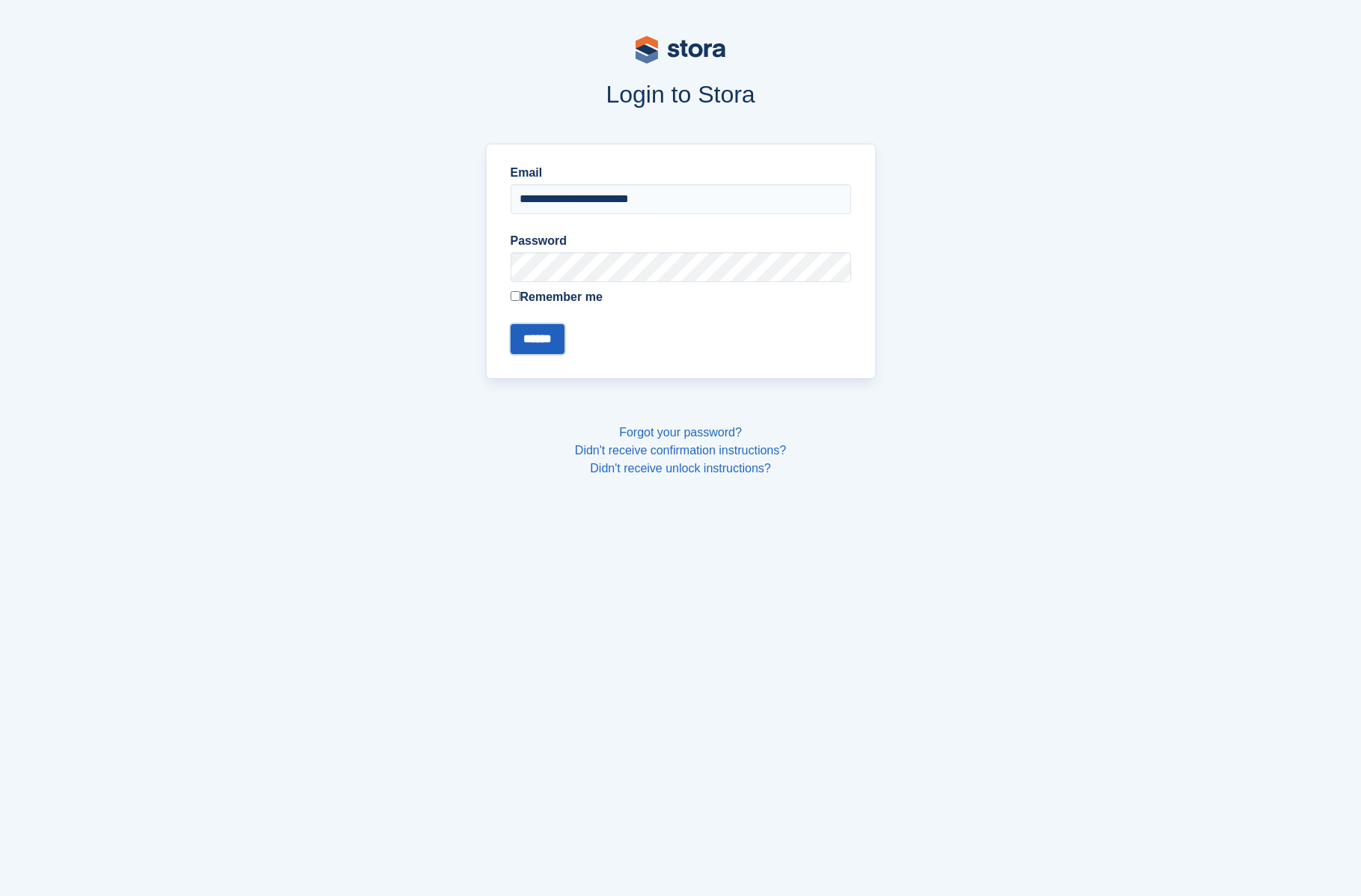 The image size is (1361, 896). Describe the element at coordinates (680, 449) in the screenshot. I see `a: Didn't receive confirmation instructions?` at that location.